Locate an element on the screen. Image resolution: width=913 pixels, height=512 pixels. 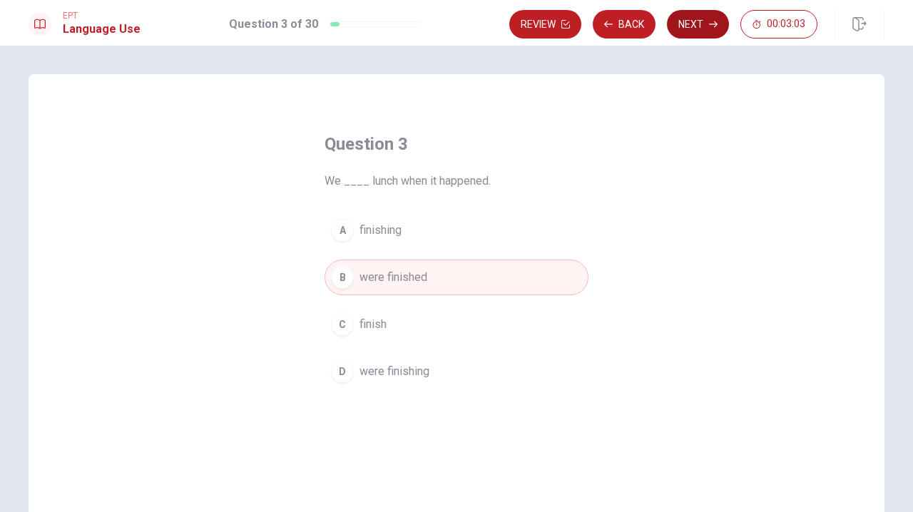
button: Afinishing is located at coordinates (456, 230).